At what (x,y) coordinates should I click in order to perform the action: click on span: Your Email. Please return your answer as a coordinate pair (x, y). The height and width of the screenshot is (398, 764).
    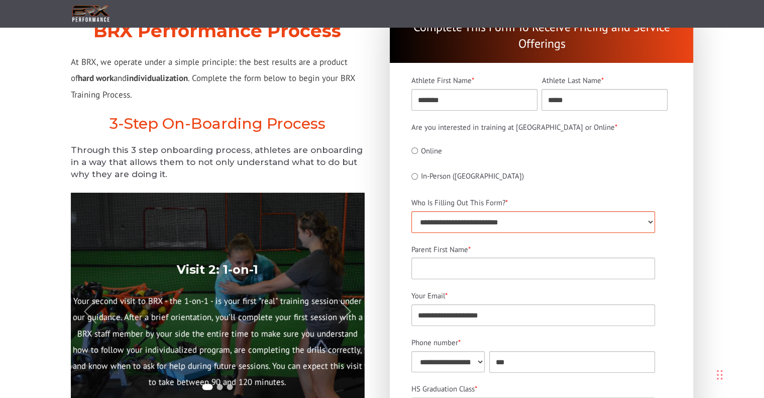
    Looking at the image, I should click on (428, 295).